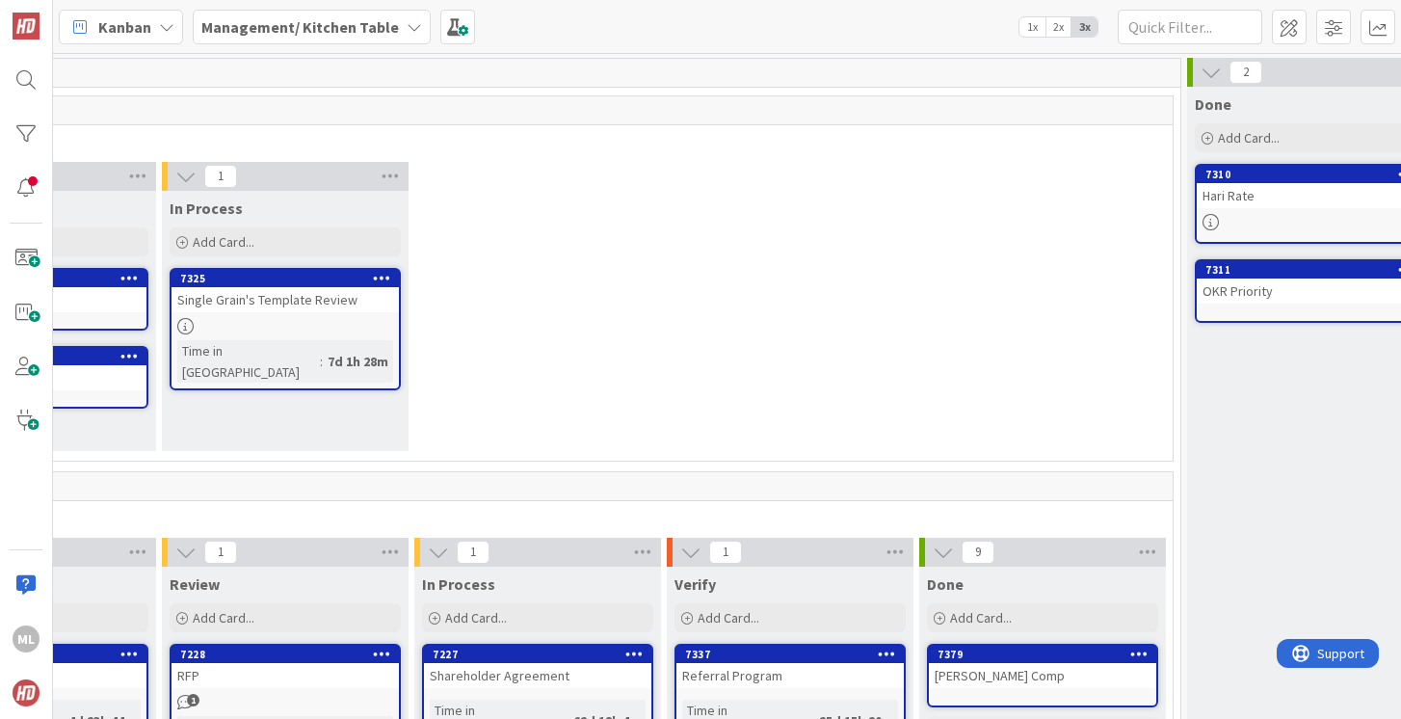 Image resolution: width=1401 pixels, height=719 pixels. Describe the element at coordinates (1246, 72) in the screenshot. I see `span: 2` at that location.